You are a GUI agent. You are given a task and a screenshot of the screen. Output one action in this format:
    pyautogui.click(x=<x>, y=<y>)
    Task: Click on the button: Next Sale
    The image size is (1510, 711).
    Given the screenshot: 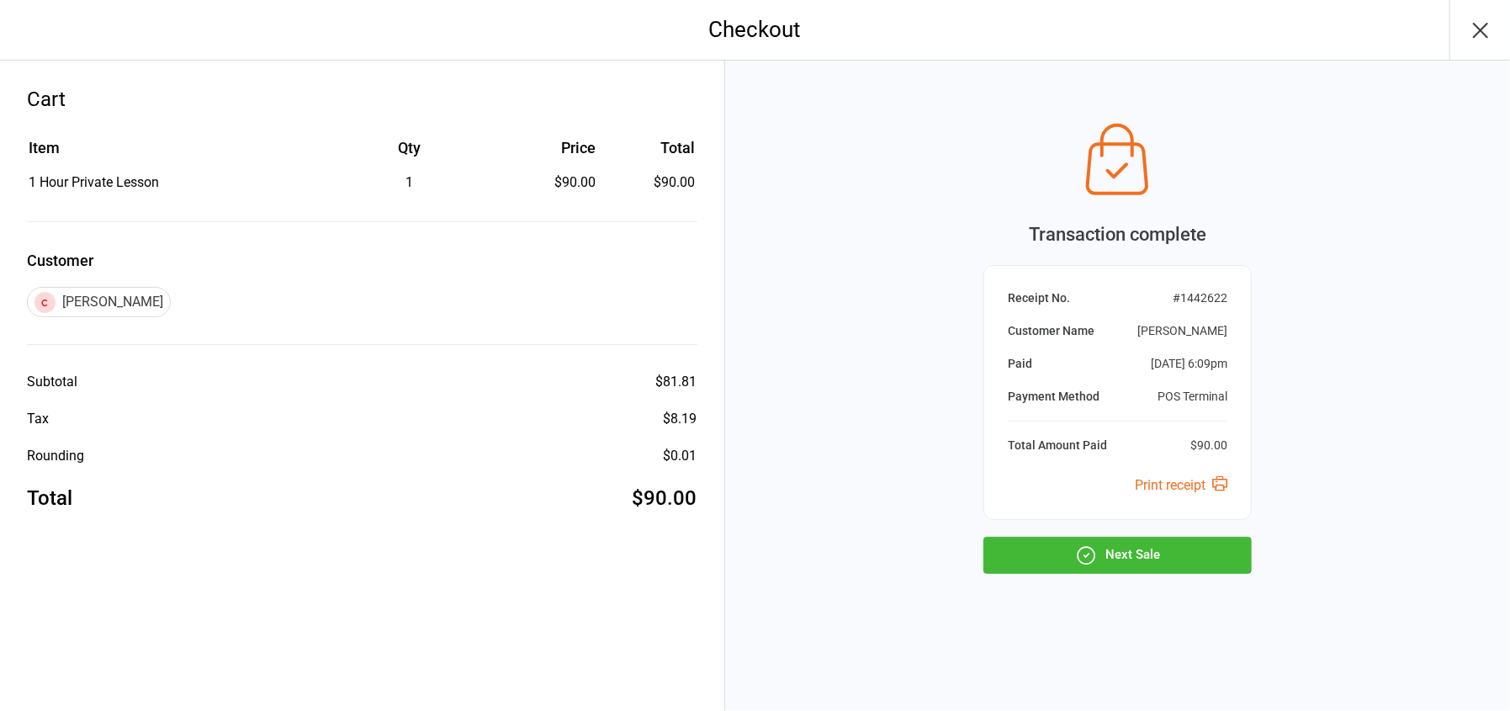 What is the action you would take?
    pyautogui.click(x=1117, y=555)
    